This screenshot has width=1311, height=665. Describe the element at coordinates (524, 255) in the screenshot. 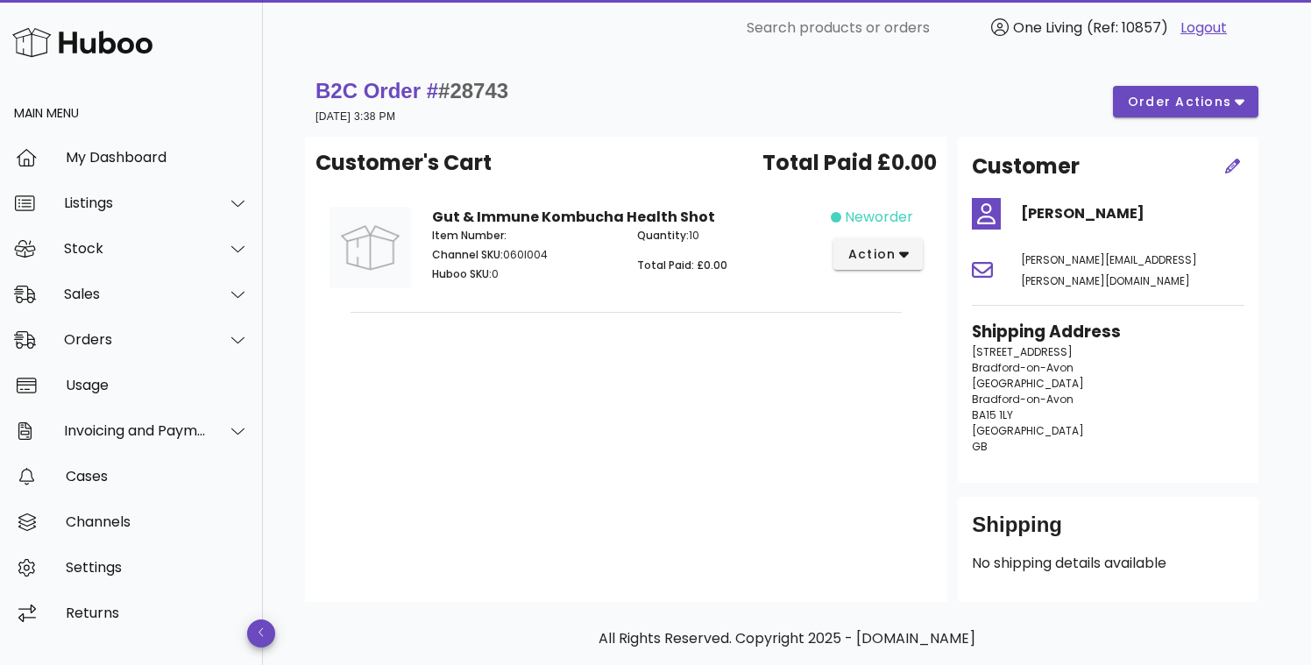

I see `p: 060I004` at that location.